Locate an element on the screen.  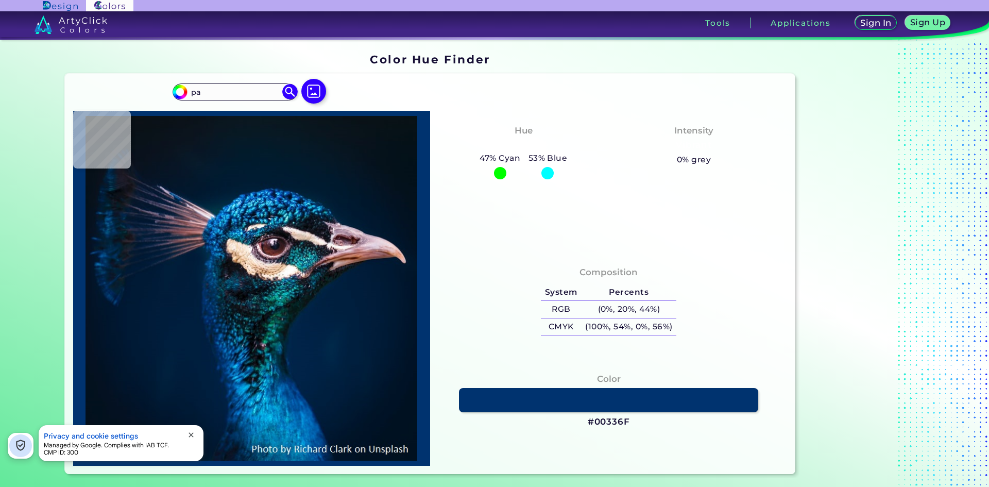
h1: Color Hue Finder is located at coordinates (430, 59).